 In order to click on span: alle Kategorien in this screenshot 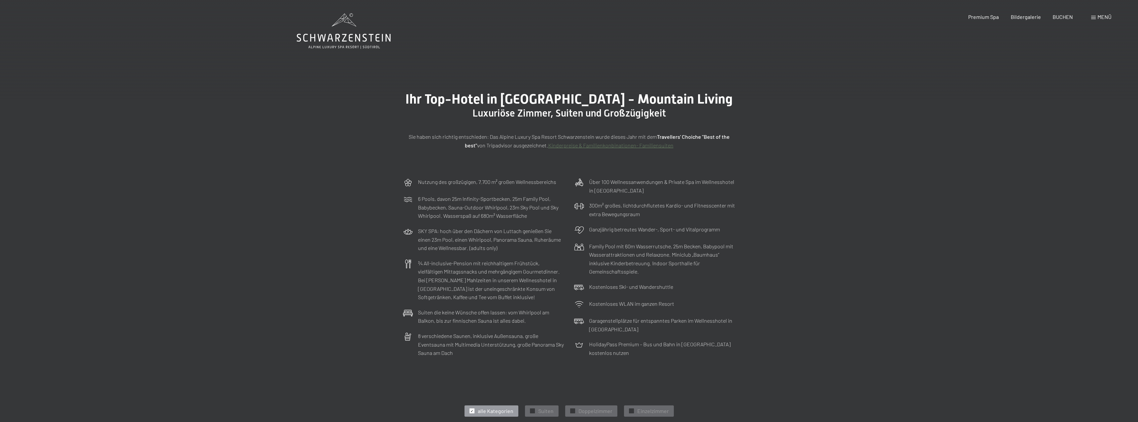, I will do `click(495, 411)`.